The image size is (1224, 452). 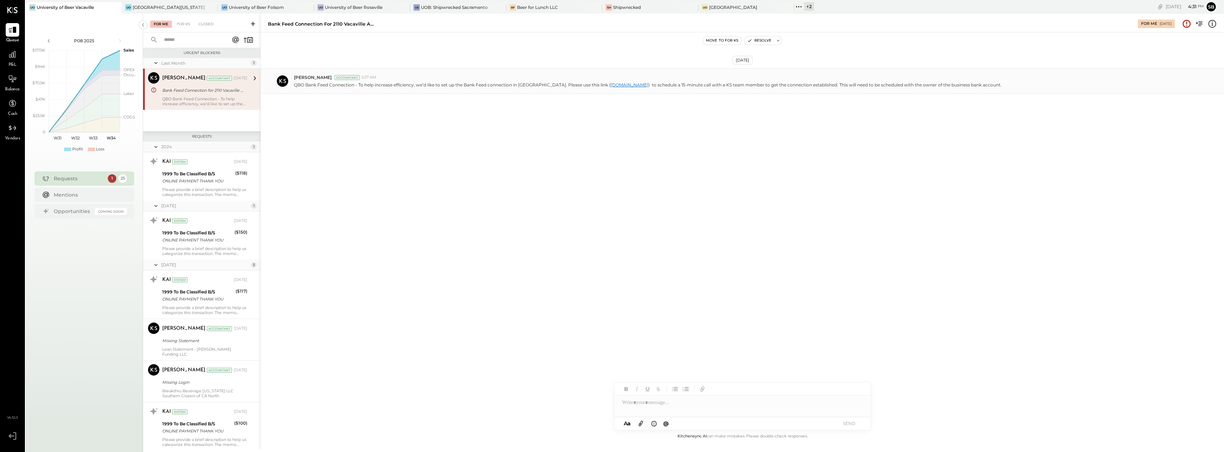 What do you see at coordinates (89, 195) in the screenshot?
I see `div: Mentions` at bounding box center [89, 195].